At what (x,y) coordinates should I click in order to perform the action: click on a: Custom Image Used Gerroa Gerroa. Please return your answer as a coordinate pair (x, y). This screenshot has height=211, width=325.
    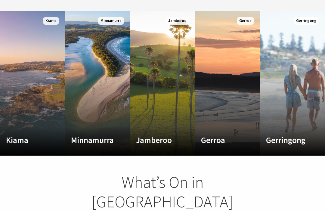
    Looking at the image, I should click on (228, 83).